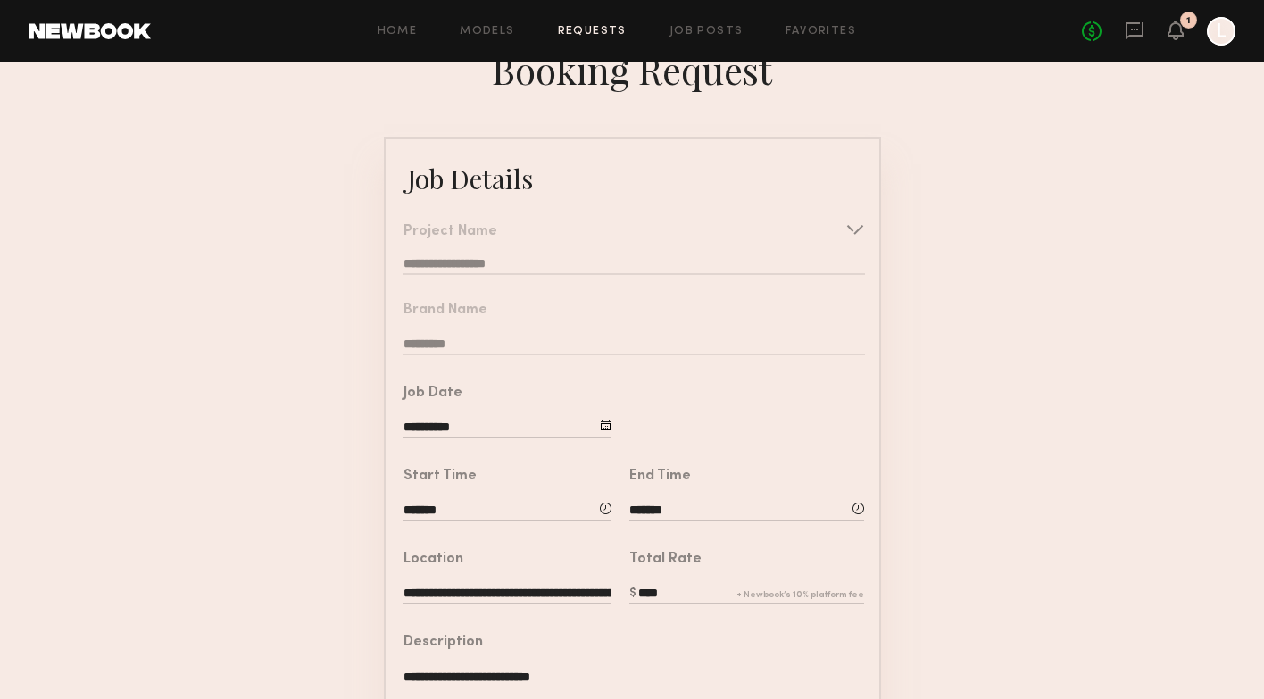 The image size is (1264, 699). I want to click on a: Favorites, so click(820, 31).